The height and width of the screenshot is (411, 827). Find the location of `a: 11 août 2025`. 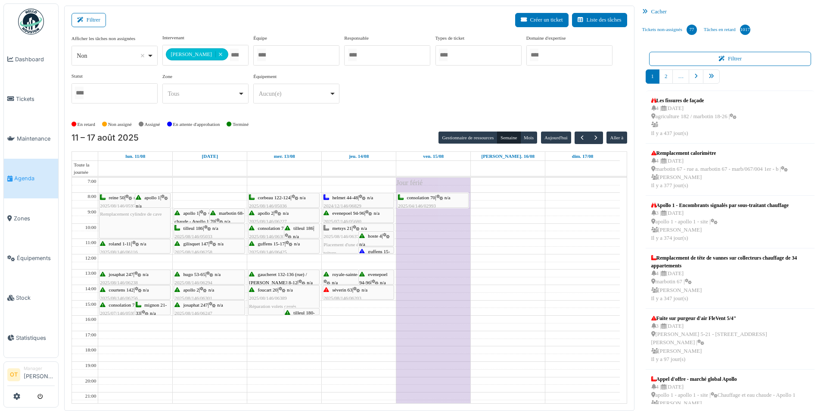

a: 11 août 2025 is located at coordinates (135, 156).